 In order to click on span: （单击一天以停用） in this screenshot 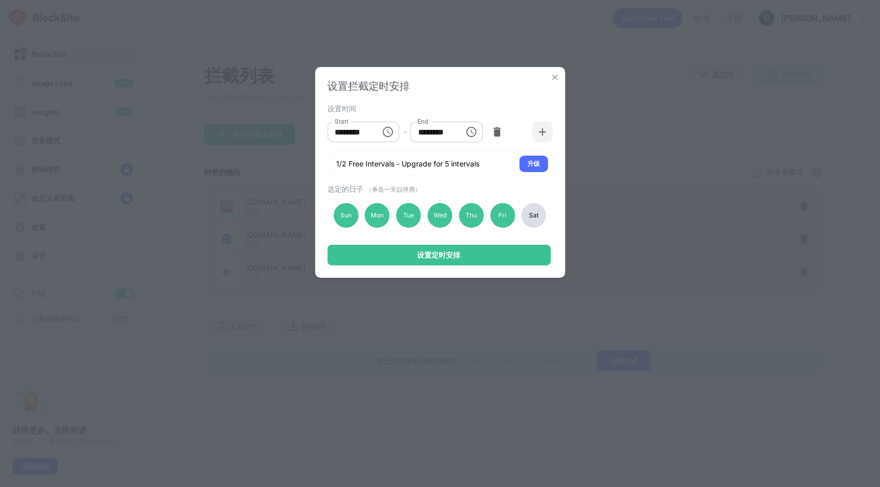, I will do `click(393, 189)`.